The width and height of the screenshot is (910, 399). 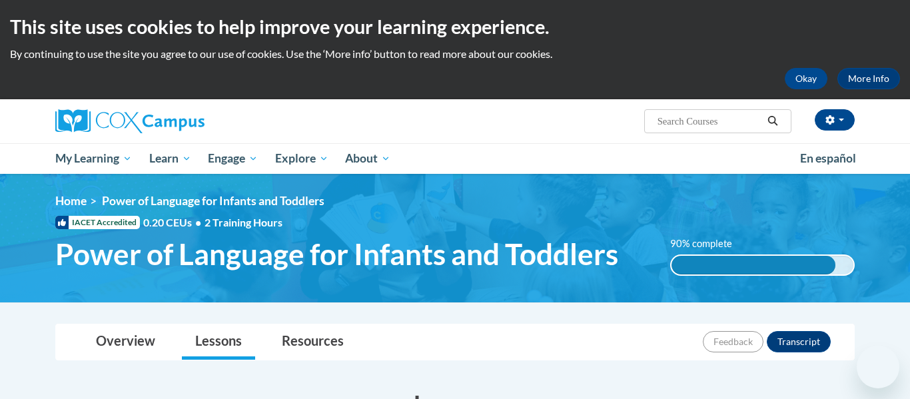 What do you see at coordinates (302, 159) in the screenshot?
I see `span: Explore` at bounding box center [302, 159].